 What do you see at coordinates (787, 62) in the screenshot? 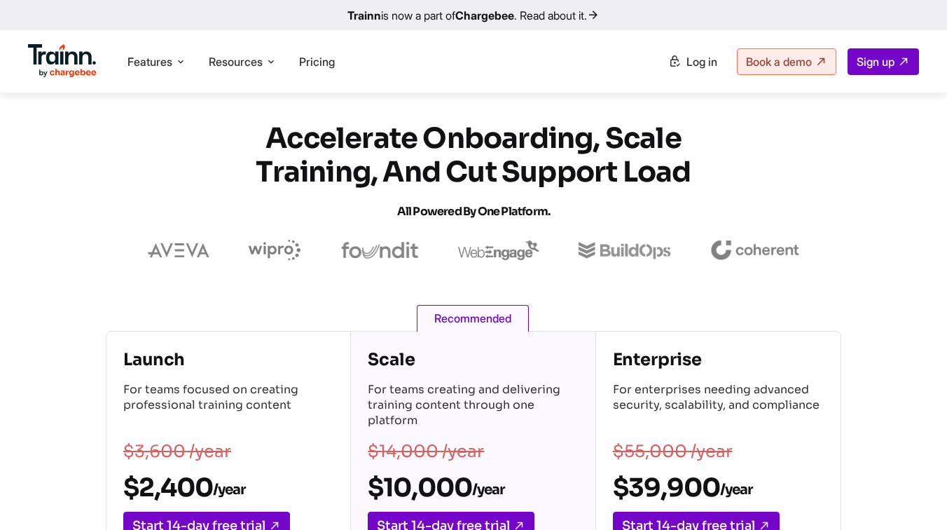
I see `a: Book a demo` at bounding box center [787, 62].